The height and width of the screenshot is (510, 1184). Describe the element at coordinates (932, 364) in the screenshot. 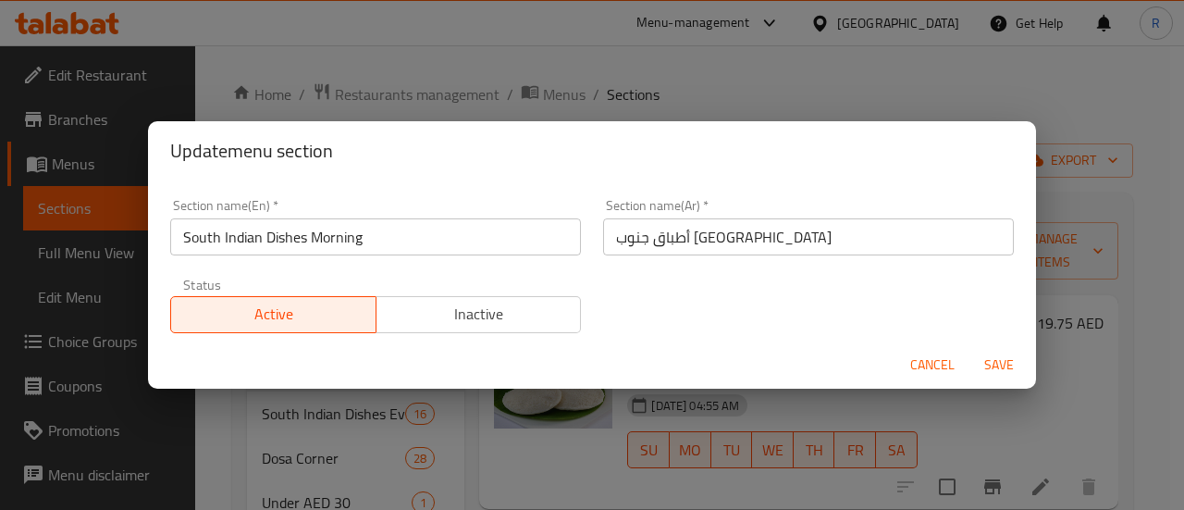

I see `span: Cancel` at that location.